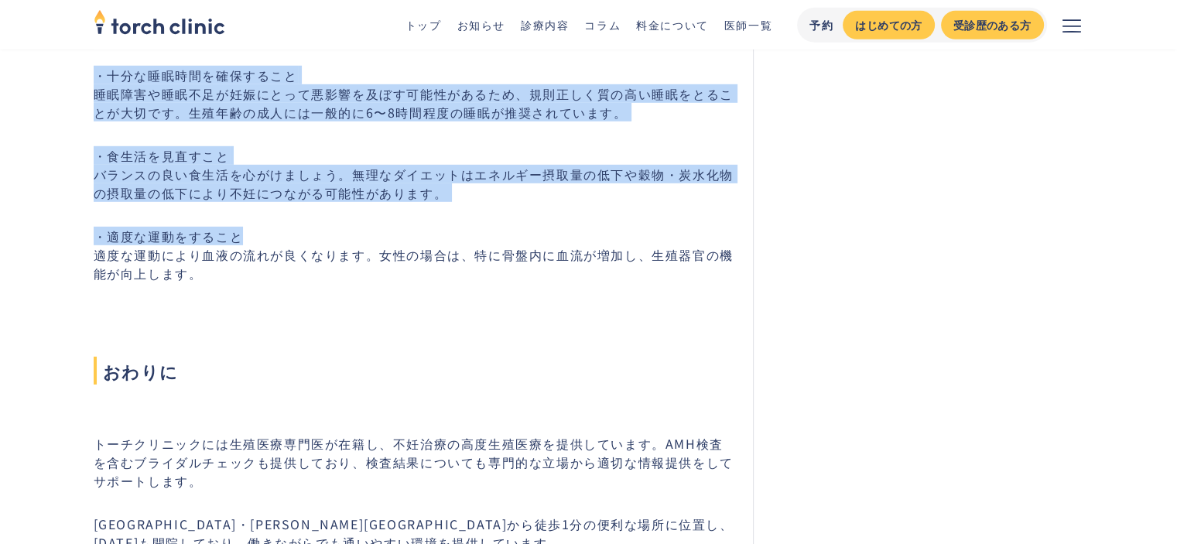 The image size is (1177, 544). What do you see at coordinates (414, 174) in the screenshot?
I see `p: ・食生活を見直すこと バランスの良い食生活を心がけましょう。無理なダイエットはエネルギー摂取量の低下や穀物・炭水化物の摂取量の低下により不妊につながる可能性があります。` at bounding box center [414, 174].